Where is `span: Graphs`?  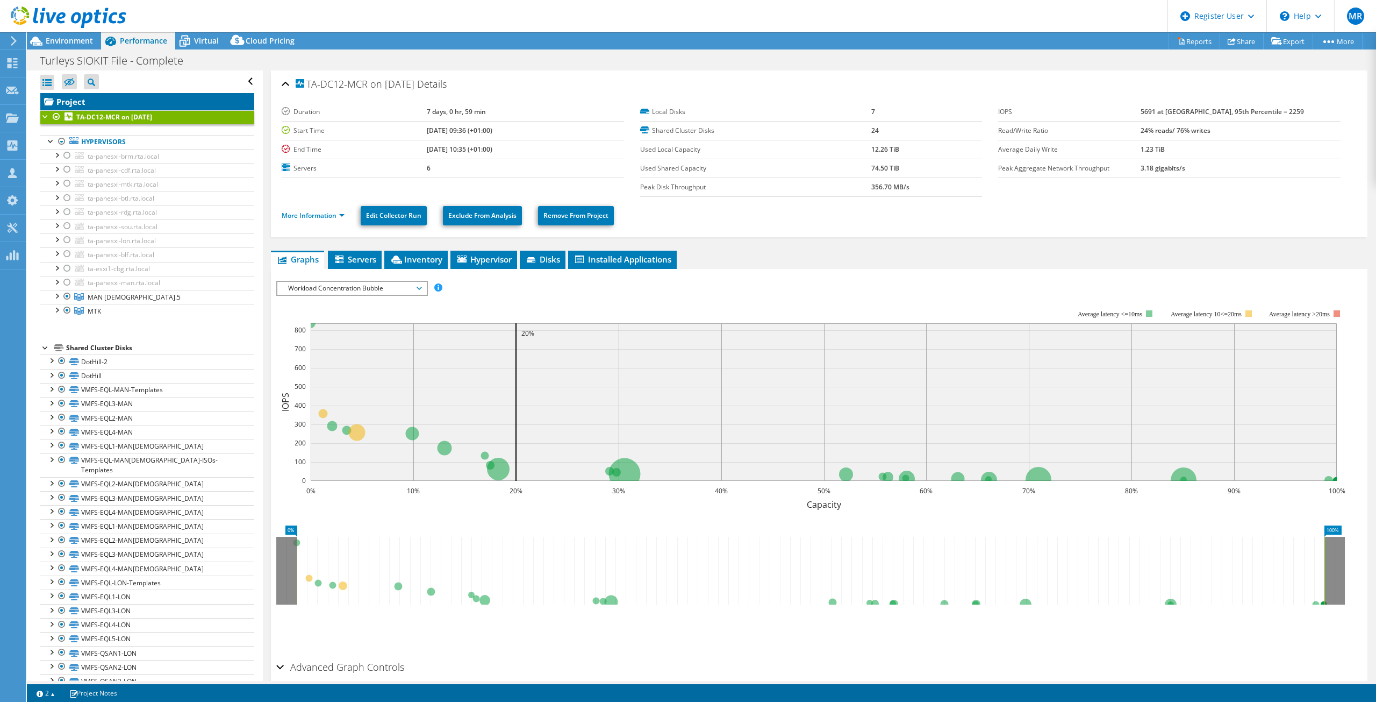 span: Graphs is located at coordinates (297, 259).